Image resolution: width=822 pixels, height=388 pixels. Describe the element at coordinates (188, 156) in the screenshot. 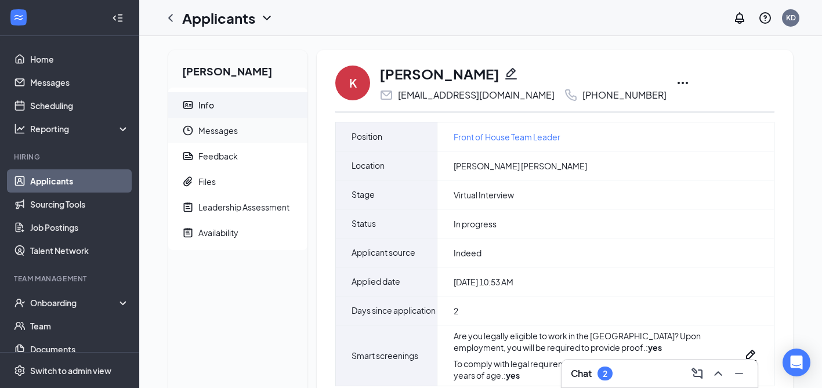

I see `svg: Report` at that location.